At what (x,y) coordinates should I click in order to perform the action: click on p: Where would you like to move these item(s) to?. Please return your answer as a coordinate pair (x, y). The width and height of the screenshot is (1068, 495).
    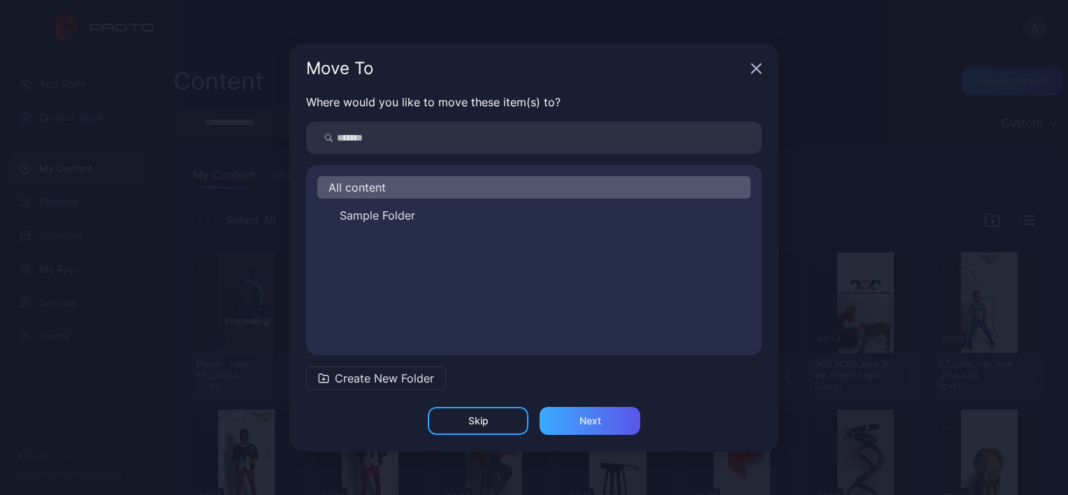
    Looking at the image, I should click on (534, 102).